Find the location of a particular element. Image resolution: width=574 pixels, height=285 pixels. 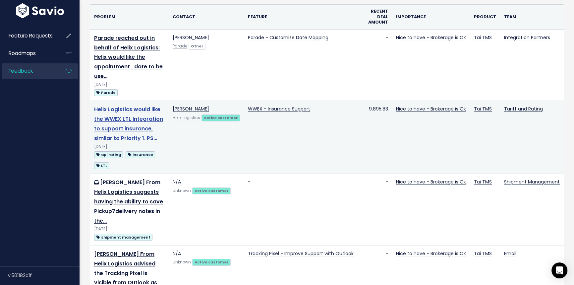

th: Recent deal amount is located at coordinates (377, 17).